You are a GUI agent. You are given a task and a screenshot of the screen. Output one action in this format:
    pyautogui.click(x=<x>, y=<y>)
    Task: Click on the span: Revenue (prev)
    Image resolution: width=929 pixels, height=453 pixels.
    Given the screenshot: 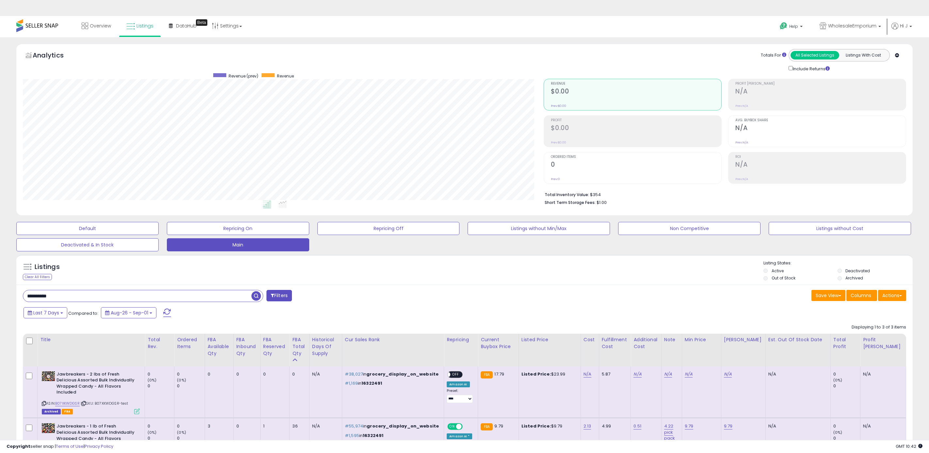 What is the action you would take?
    pyautogui.click(x=243, y=76)
    